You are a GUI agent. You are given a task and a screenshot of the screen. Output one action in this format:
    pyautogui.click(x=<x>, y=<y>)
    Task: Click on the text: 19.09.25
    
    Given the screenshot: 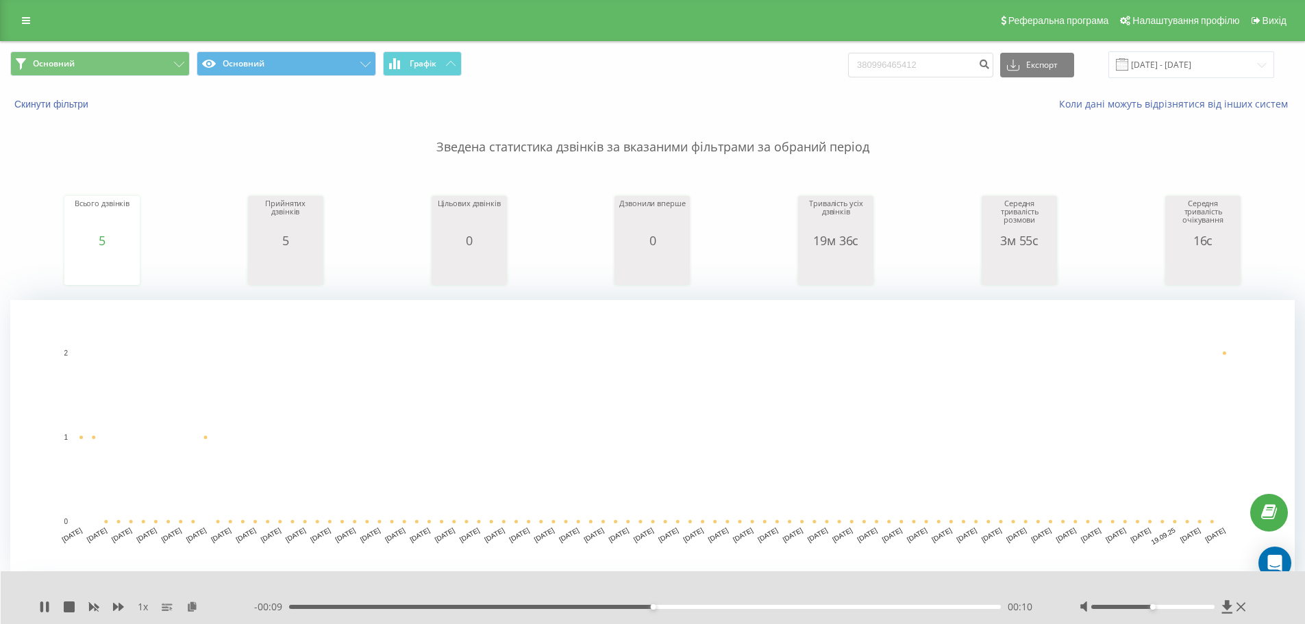 What is the action you would take?
    pyautogui.click(x=1163, y=536)
    